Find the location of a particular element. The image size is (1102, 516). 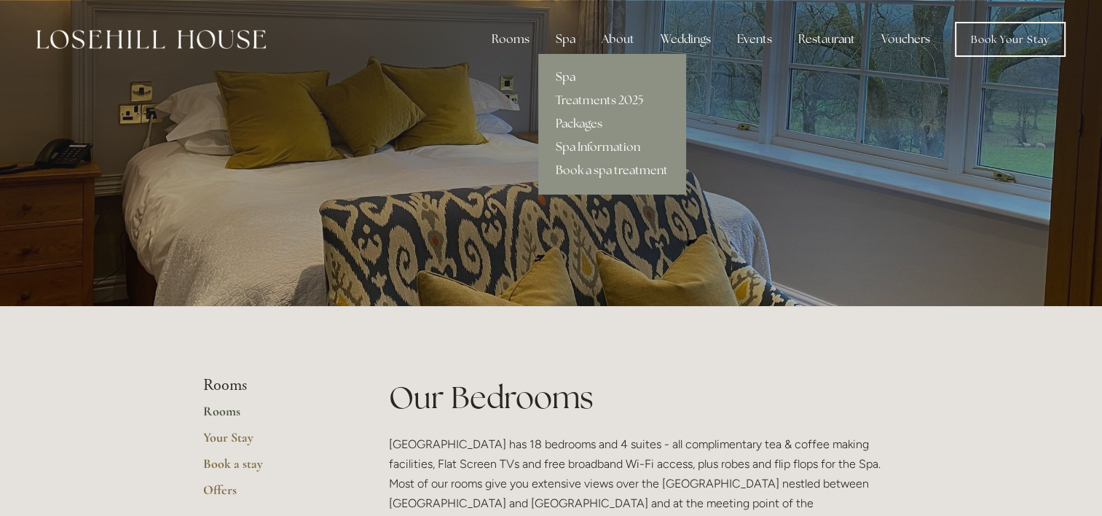

div: Weddings is located at coordinates (686, 39).